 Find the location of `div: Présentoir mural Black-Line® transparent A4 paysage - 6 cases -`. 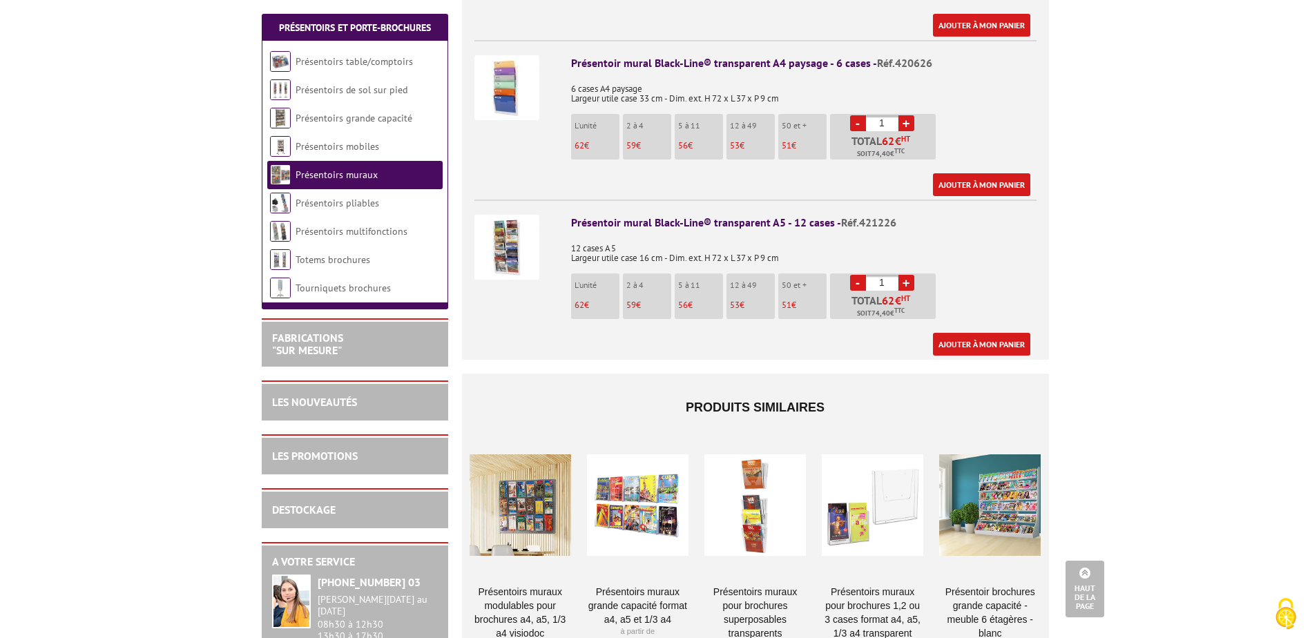

div: Présentoir mural Black-Line® transparent A4 paysage - 6 cases - is located at coordinates (804, 63).